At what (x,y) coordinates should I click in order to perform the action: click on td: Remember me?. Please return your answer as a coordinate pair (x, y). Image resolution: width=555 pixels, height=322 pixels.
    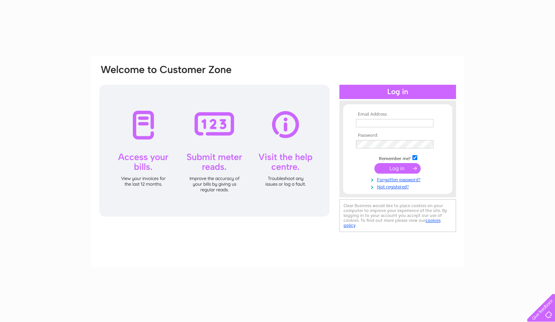
    Looking at the image, I should click on (398, 158).